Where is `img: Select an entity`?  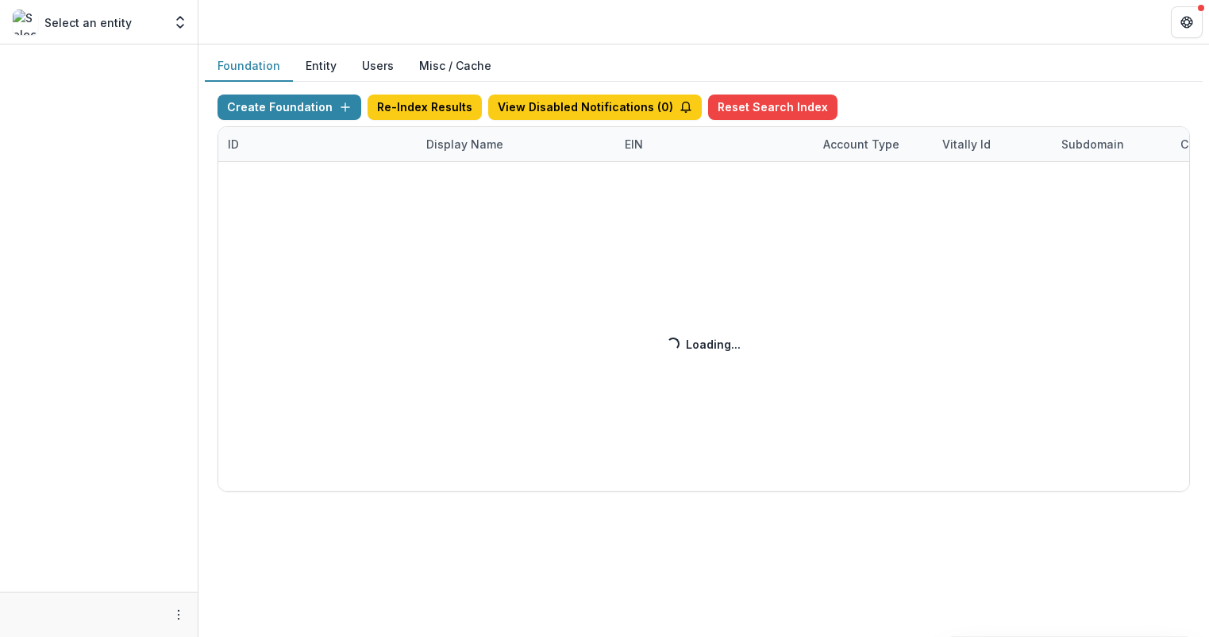
img: Select an entity is located at coordinates (25, 22).